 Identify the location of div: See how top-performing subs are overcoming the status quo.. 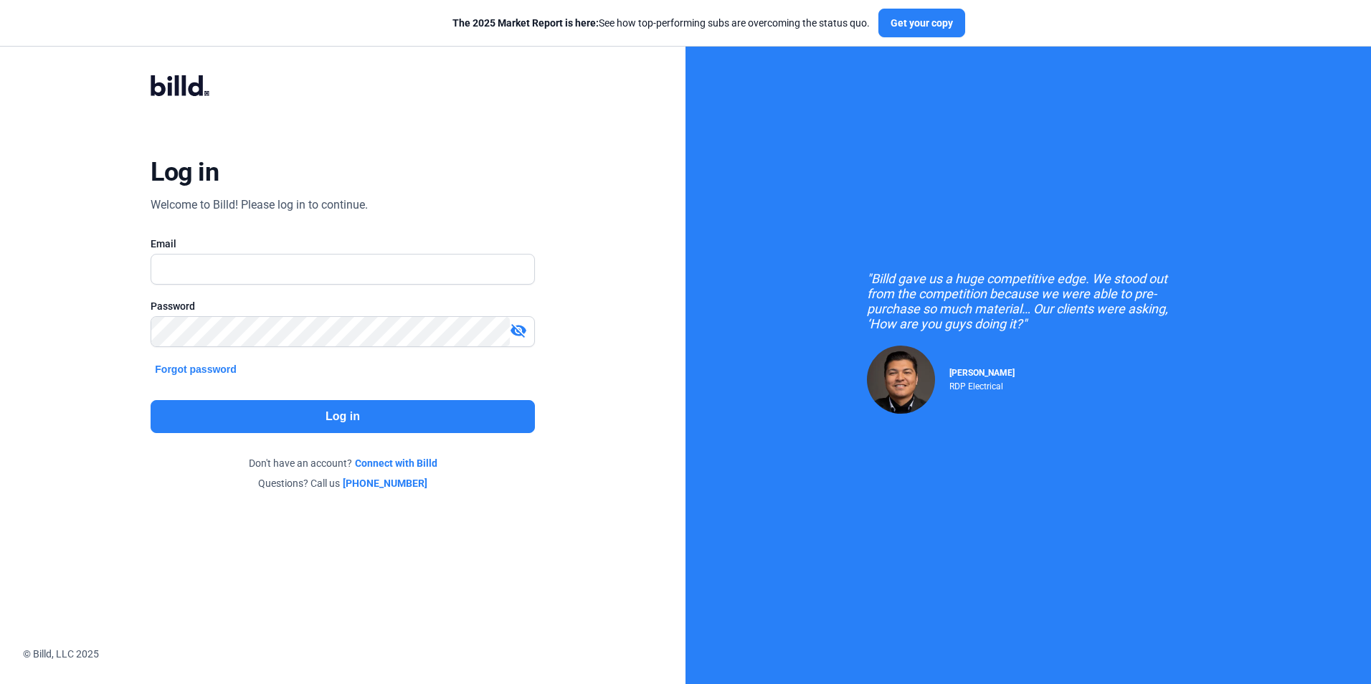
(661, 23).